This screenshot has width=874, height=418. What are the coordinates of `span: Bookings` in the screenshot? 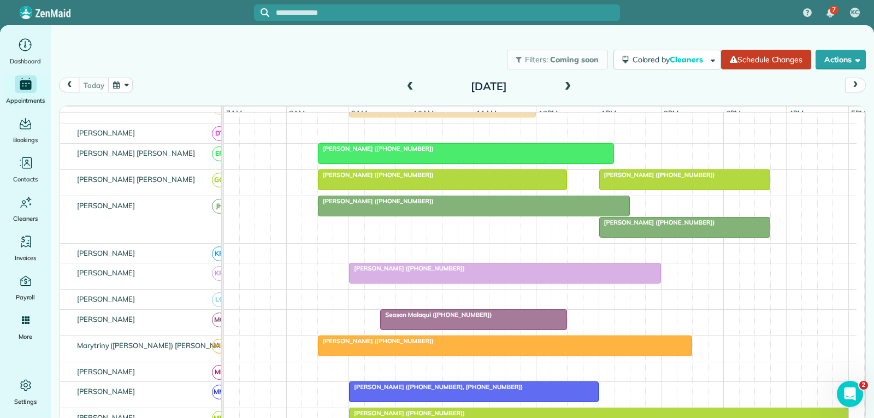 It's located at (26, 140).